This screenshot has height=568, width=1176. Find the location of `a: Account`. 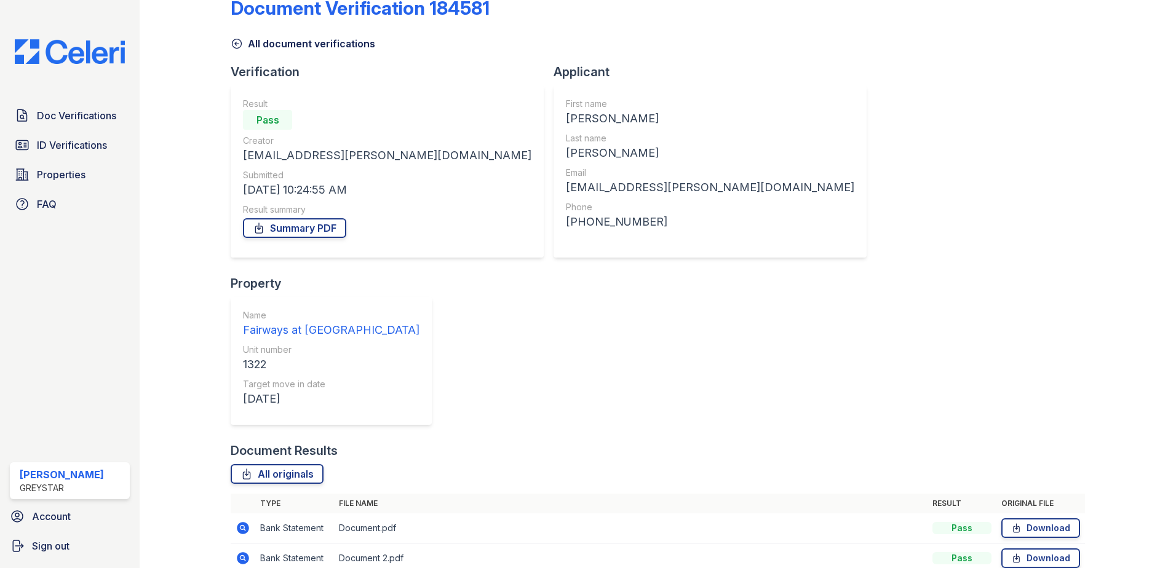

a: Account is located at coordinates (70, 517).